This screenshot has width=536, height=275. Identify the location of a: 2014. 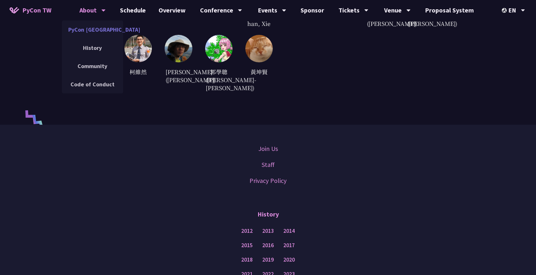
(289, 231).